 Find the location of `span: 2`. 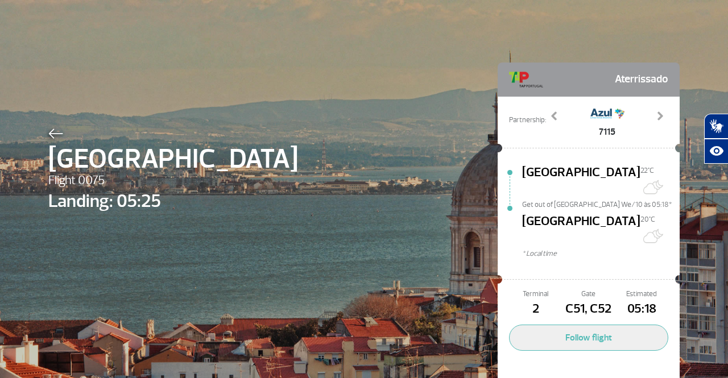

span: 2 is located at coordinates (536, 310).